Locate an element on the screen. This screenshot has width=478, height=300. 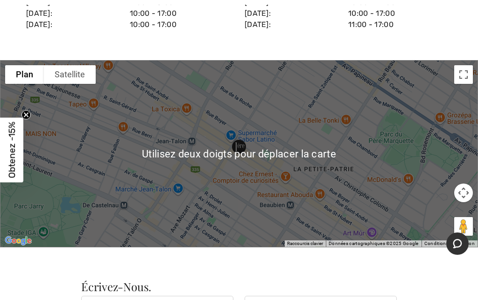
button: Passer en plein écran is located at coordinates (463, 75).